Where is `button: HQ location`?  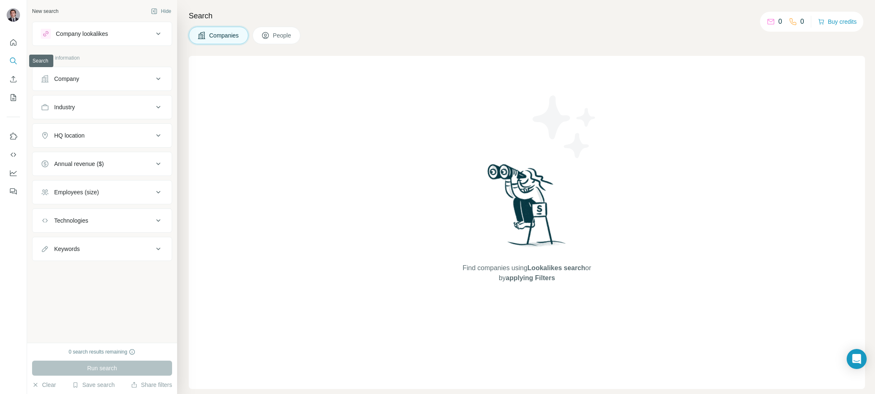
button: HQ location is located at coordinates (102, 135).